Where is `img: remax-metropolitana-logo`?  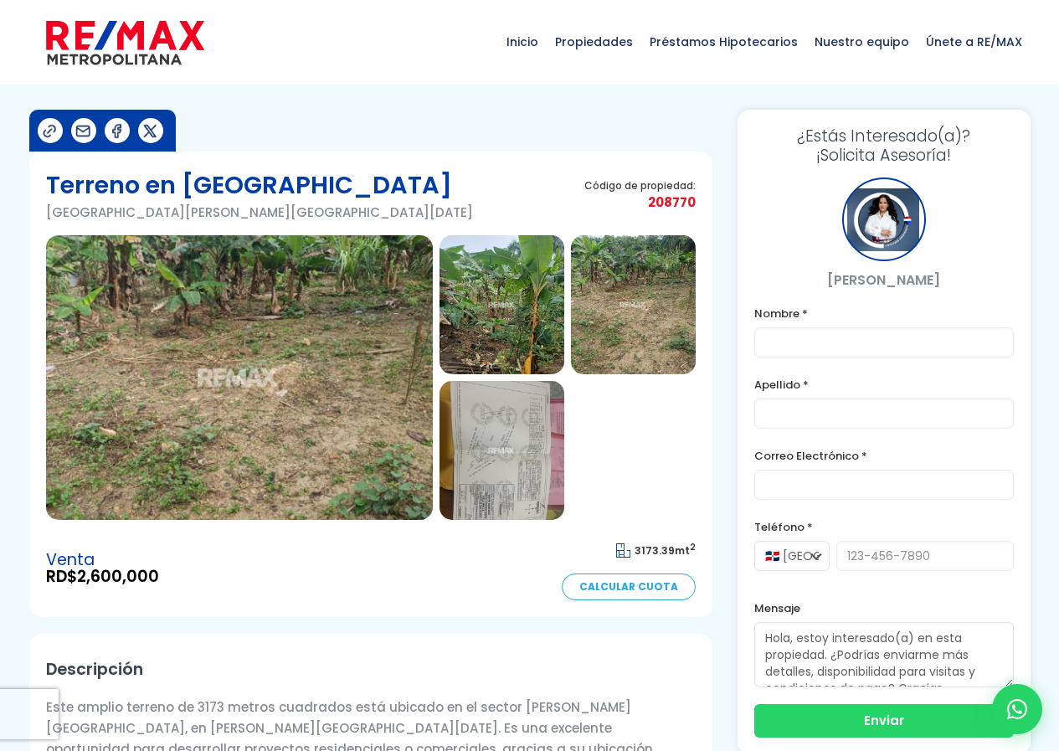 img: remax-metropolitana-logo is located at coordinates (125, 43).